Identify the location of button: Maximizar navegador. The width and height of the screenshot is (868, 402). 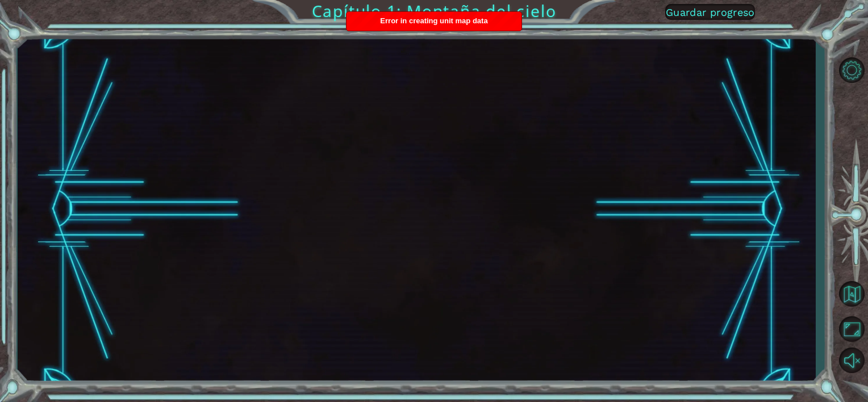
(852, 329).